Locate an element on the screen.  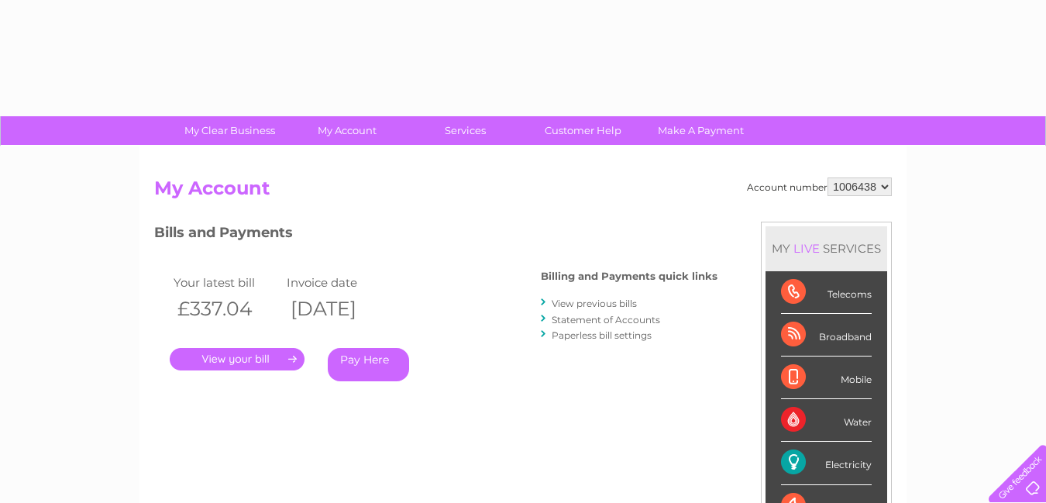
a: Make A Payment is located at coordinates (700, 130).